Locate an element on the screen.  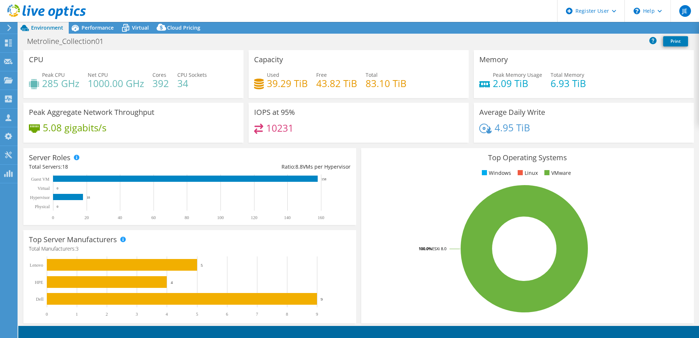
h3: Top Operating Systems is located at coordinates (528, 158).